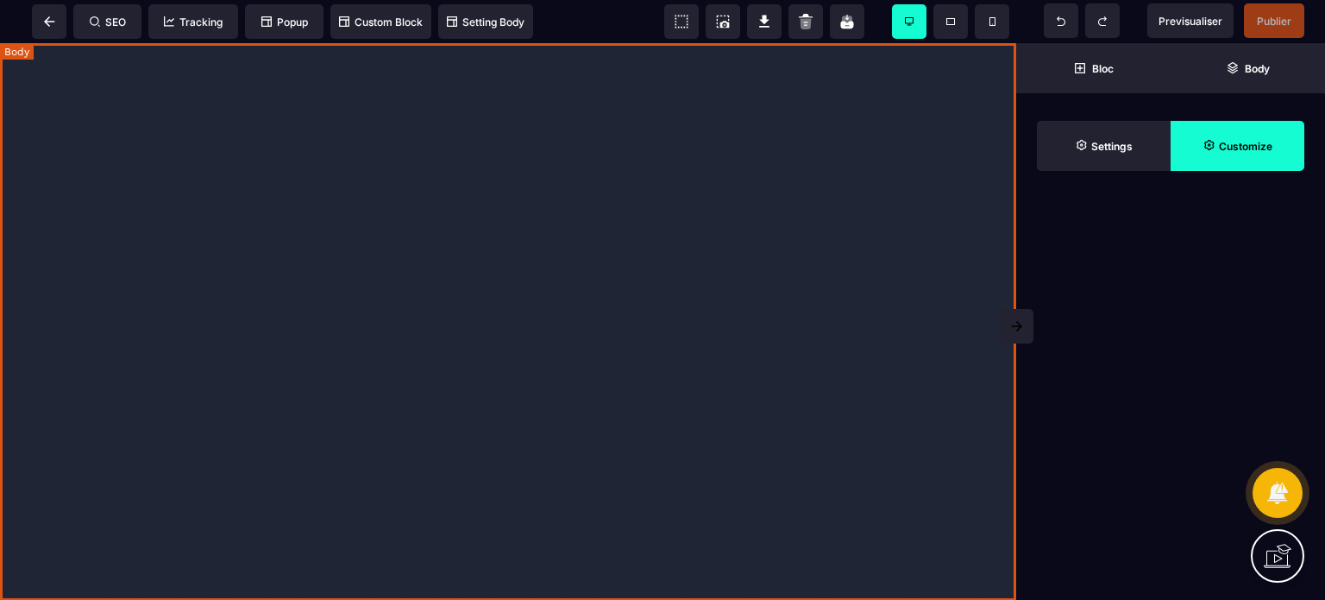  What do you see at coordinates (285, 22) in the screenshot?
I see `span: Popup` at bounding box center [285, 22].